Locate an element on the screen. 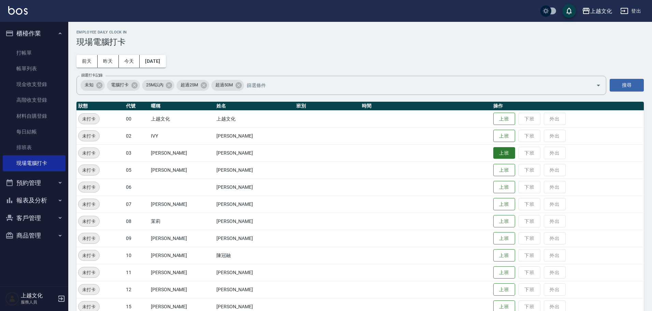 The height and width of the screenshot is (311, 652). td: 茉莉 is located at coordinates (182, 221).